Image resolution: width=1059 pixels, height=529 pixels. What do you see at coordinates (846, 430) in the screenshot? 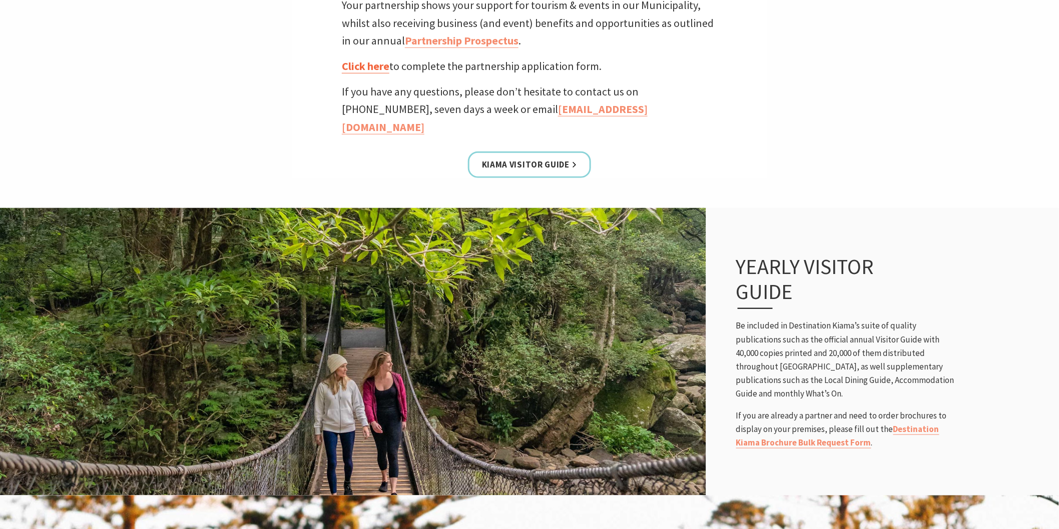
I see `p: If you are already a partner and need to order brochures to display on your premises, please fill...` at bounding box center [846, 430].